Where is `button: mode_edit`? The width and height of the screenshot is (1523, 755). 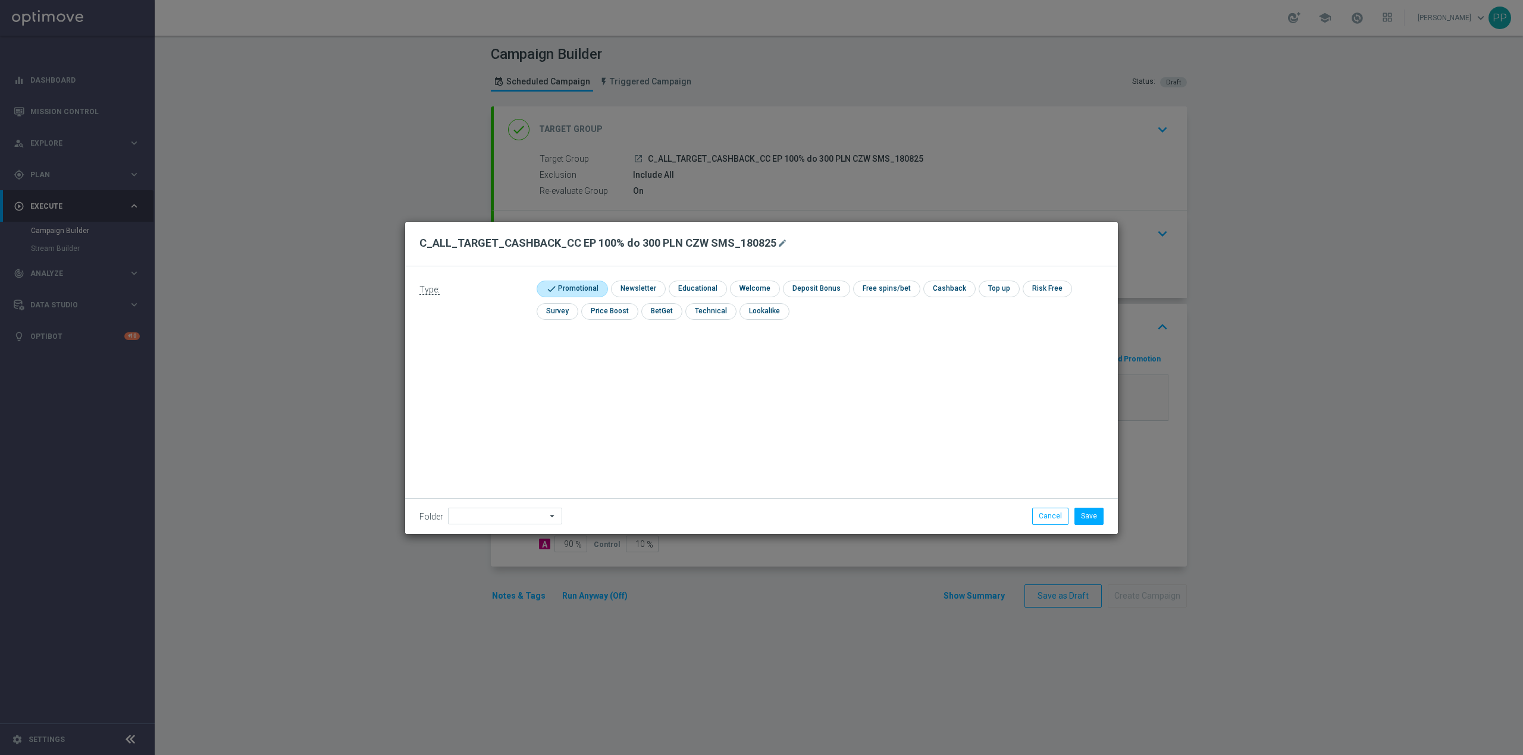 button: mode_edit is located at coordinates (783, 243).